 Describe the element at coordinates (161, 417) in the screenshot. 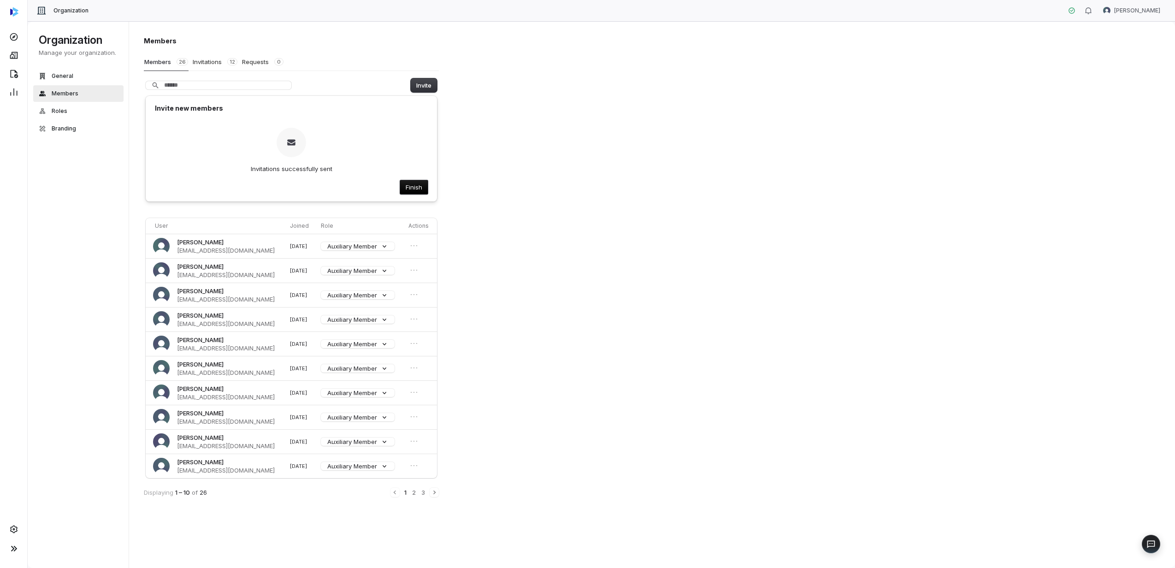

I see `img: Amber McKinney` at that location.